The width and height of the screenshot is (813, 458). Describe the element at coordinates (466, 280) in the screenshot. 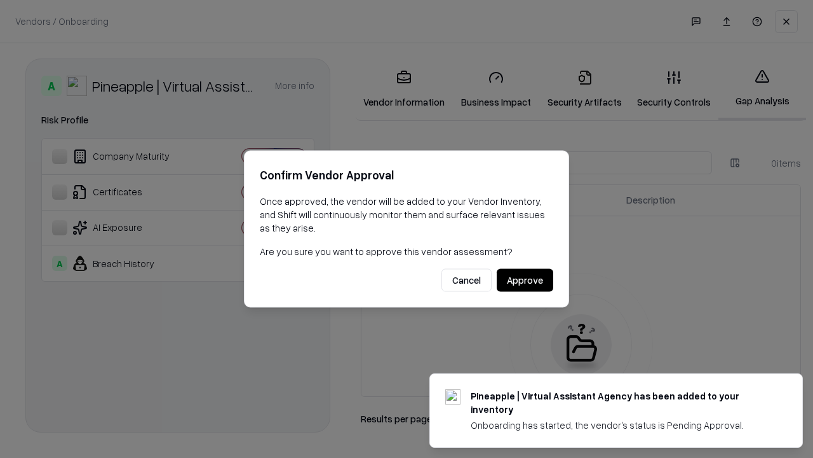

I see `button: Cancel` at that location.